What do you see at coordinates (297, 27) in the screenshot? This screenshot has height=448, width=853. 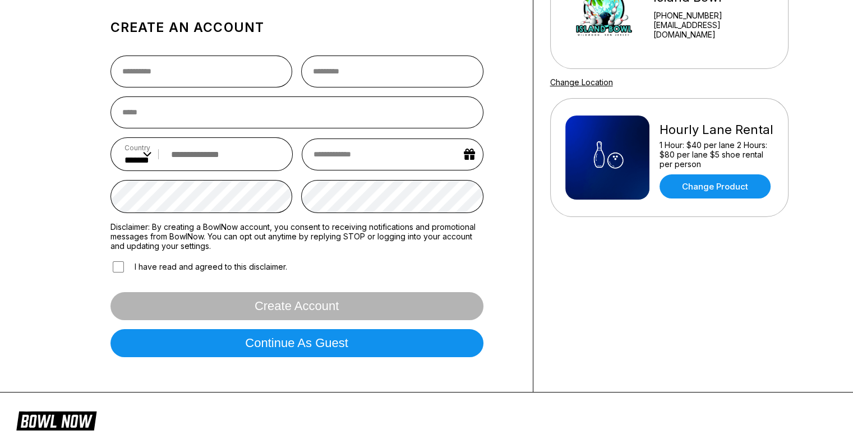 I see `h1: Create an account` at bounding box center [297, 27].